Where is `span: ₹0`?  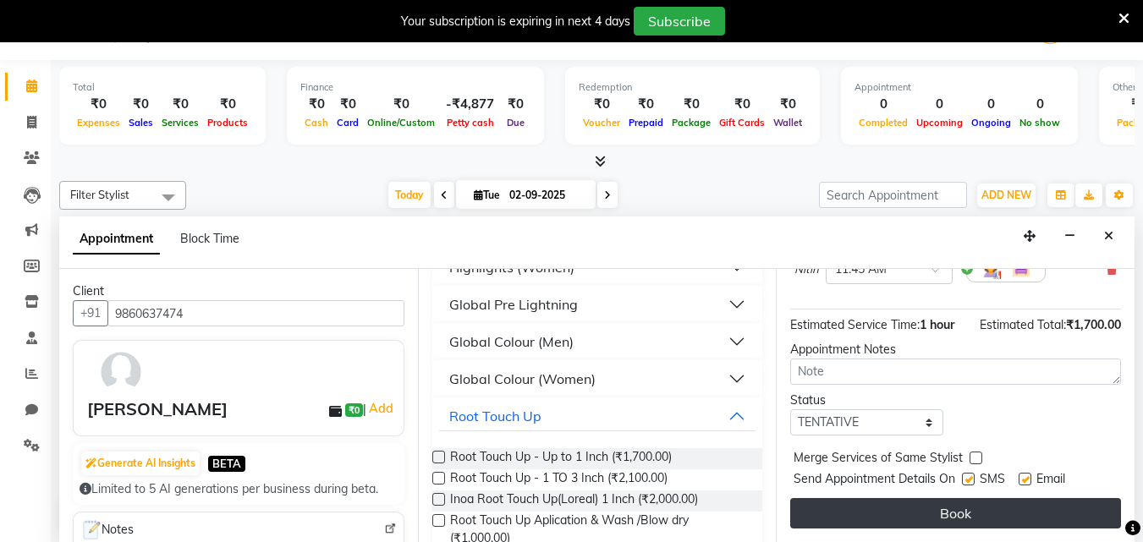 span: ₹0 is located at coordinates (353, 410).